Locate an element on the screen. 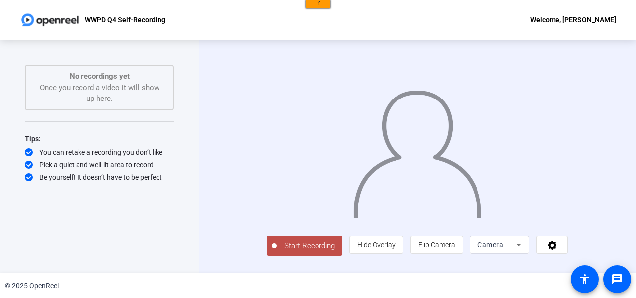 Image resolution: width=636 pixels, height=298 pixels. button: Flip Camera is located at coordinates (437, 244).